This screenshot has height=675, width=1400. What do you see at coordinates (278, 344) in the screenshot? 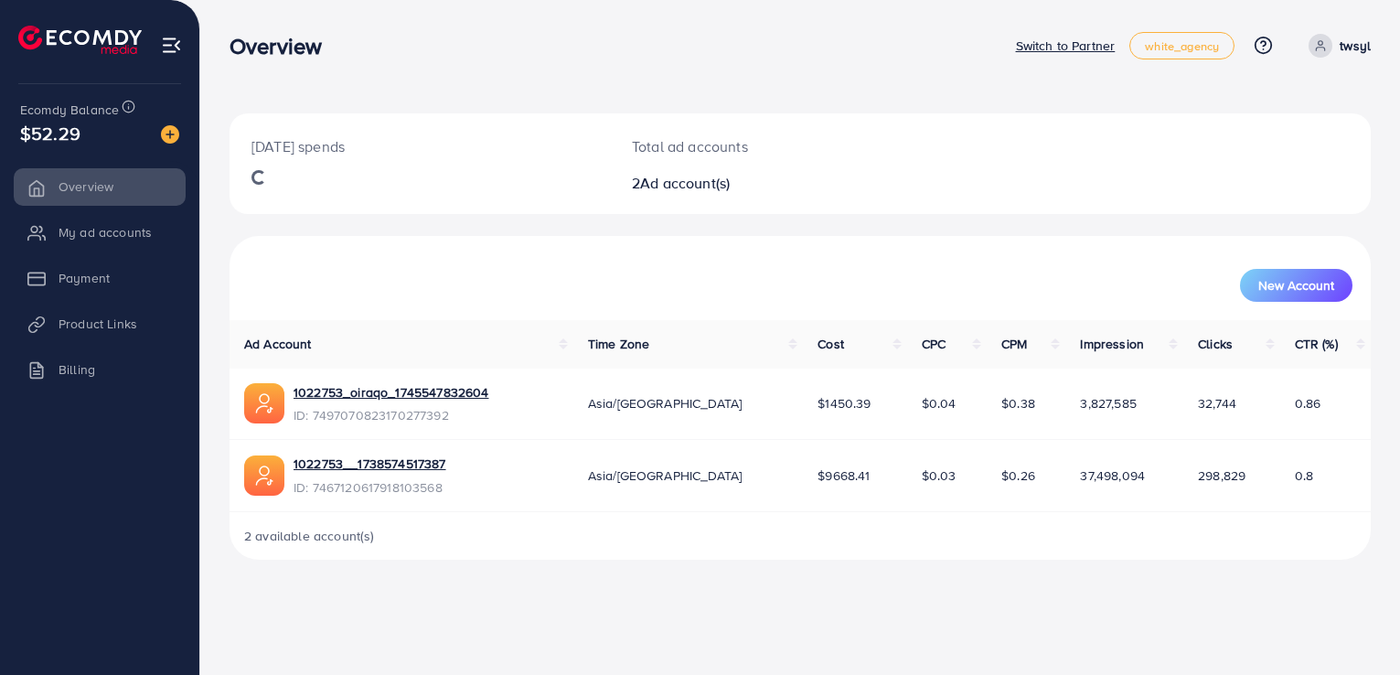
I see `span: Ad Account` at bounding box center [278, 344].